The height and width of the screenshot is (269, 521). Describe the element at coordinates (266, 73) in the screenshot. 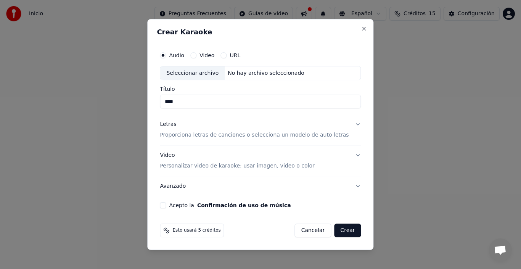

I see `div: No hay archivo seleccionado` at that location.